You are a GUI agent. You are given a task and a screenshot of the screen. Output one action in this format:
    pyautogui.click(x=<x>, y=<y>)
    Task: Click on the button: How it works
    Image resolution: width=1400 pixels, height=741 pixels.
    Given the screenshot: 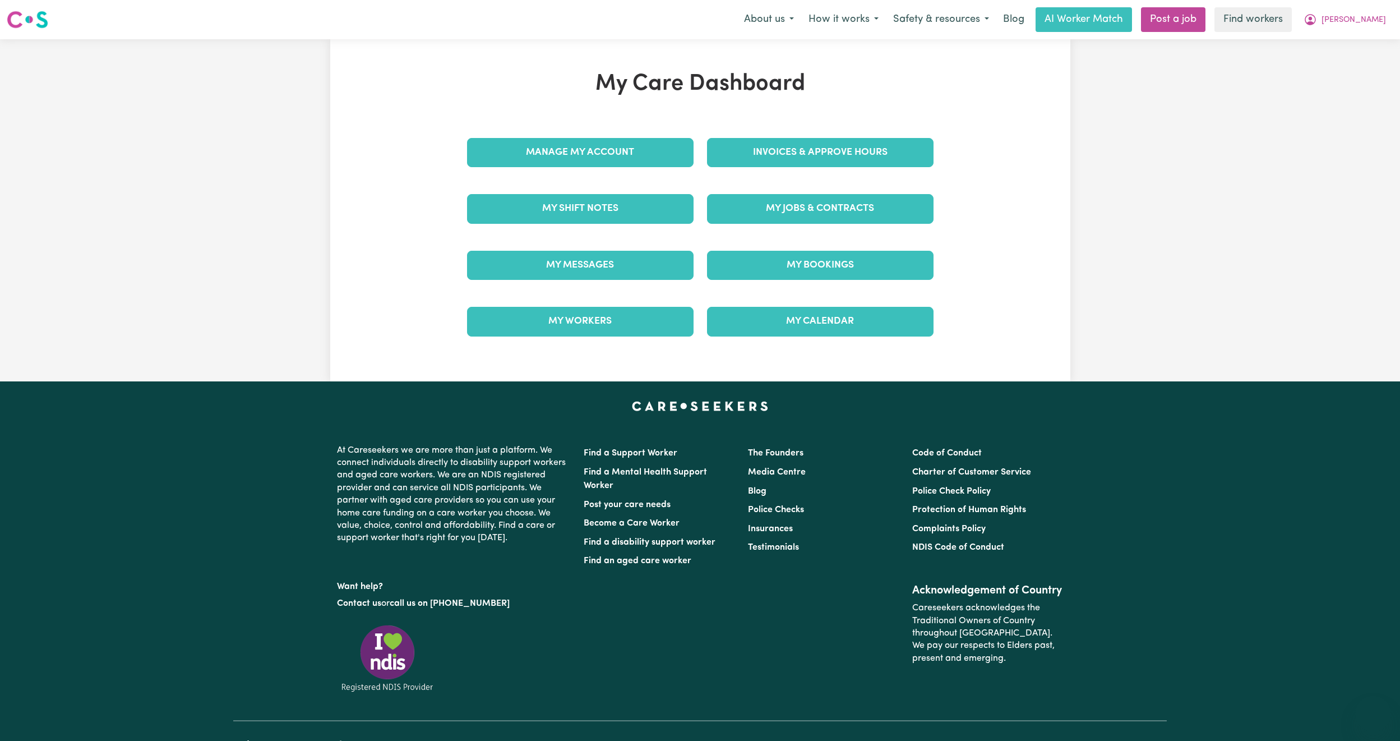 What is the action you would take?
    pyautogui.click(x=843, y=20)
    